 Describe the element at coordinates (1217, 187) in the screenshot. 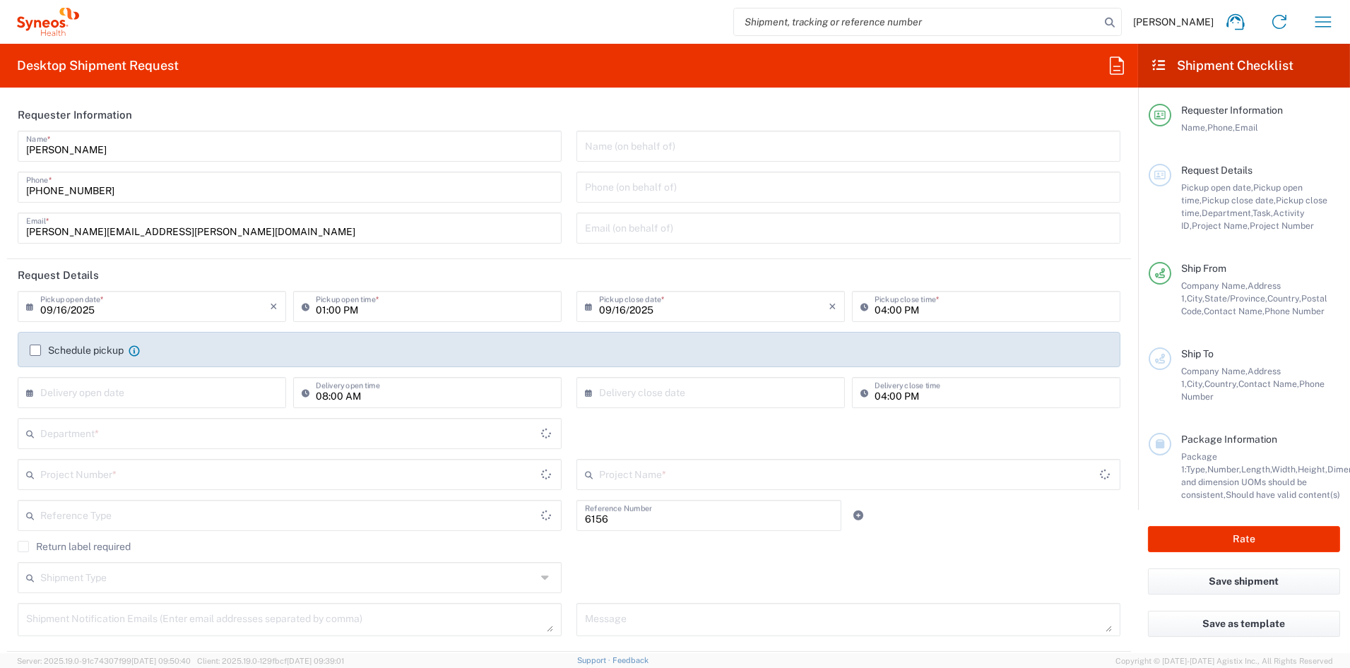

I see `span: Pickup open date,` at that location.